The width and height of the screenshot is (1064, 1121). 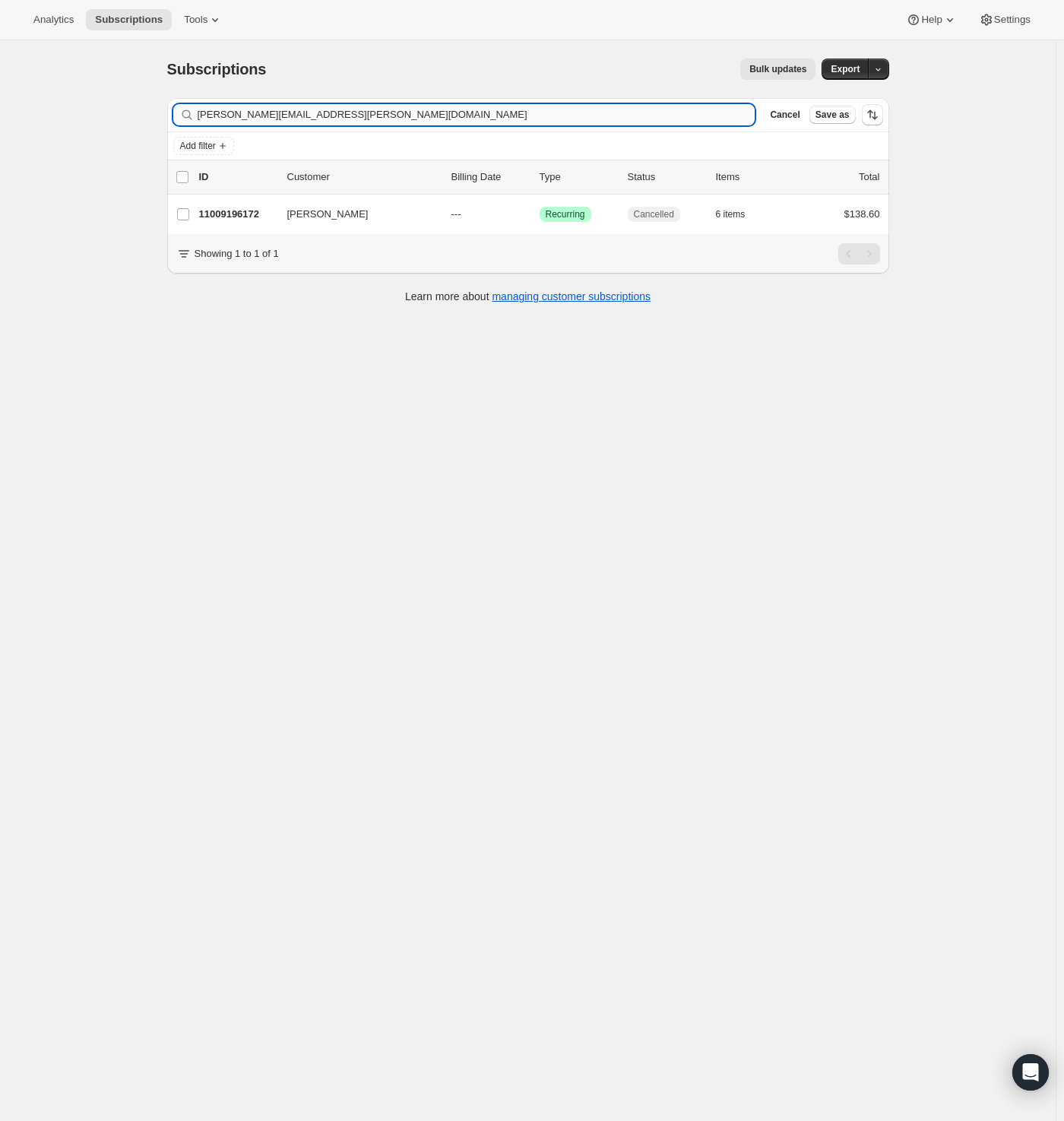 I want to click on span: Add filter, so click(x=198, y=146).